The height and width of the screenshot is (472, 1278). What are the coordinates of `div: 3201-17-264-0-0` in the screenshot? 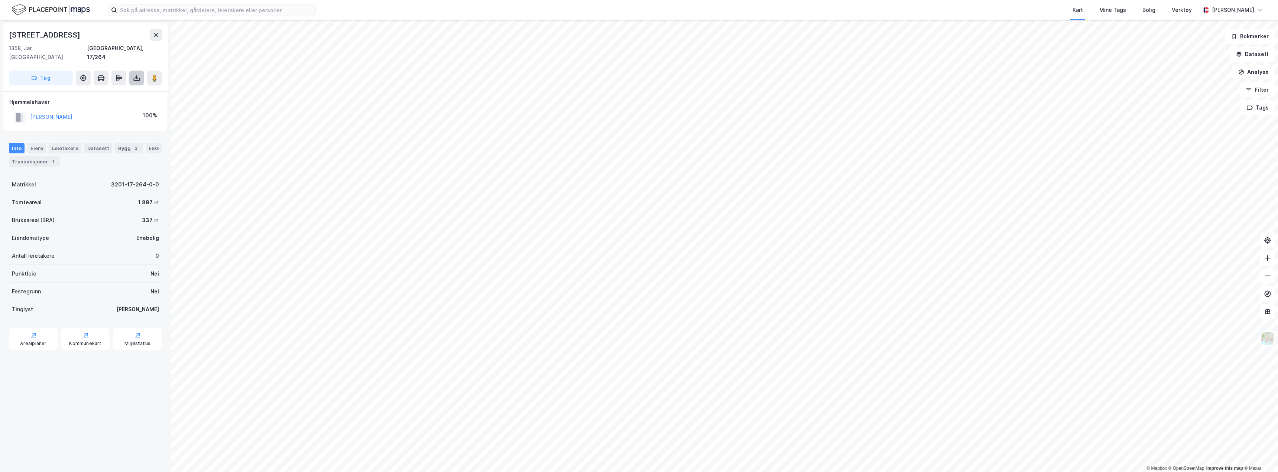 It's located at (135, 185).